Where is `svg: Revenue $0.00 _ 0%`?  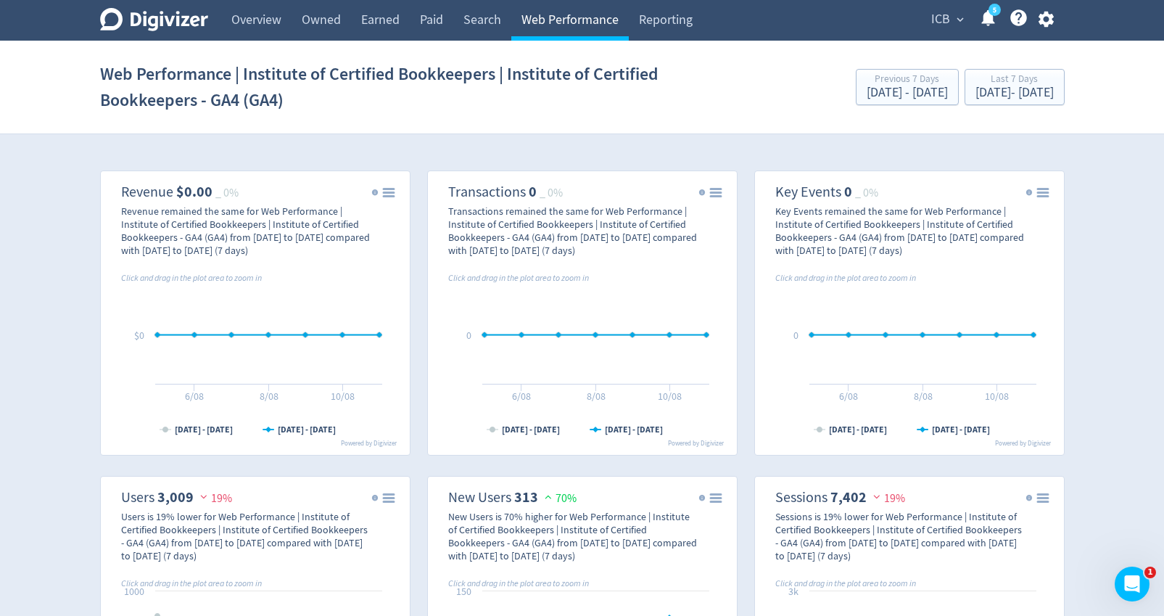
svg: Revenue $0.00 _ 0% is located at coordinates (255, 313).